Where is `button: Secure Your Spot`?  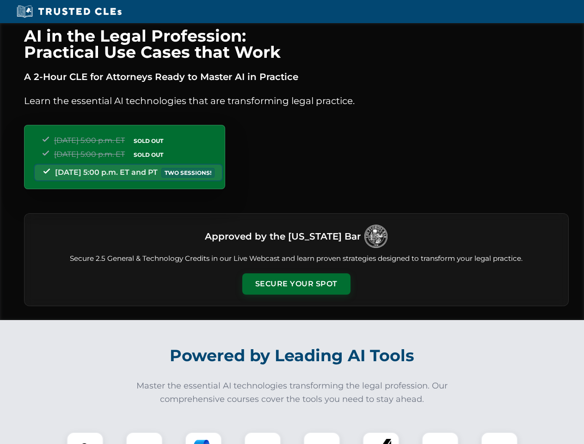 button: Secure Your Spot is located at coordinates (297, 284).